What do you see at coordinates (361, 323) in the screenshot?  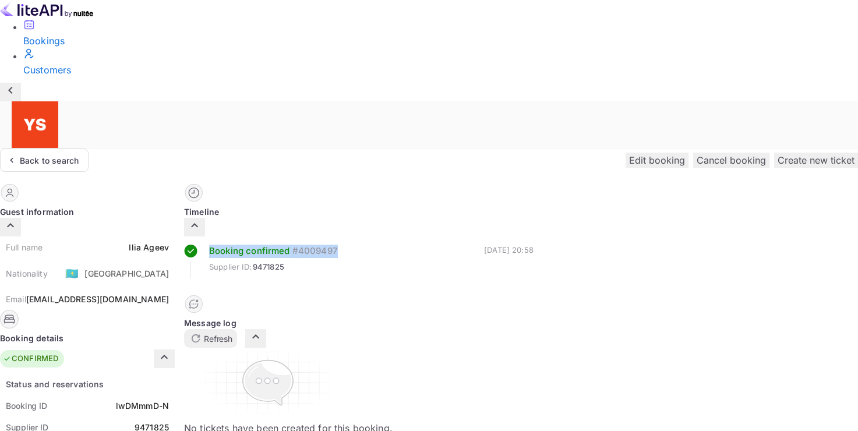 I see `div: Message log` at bounding box center [361, 323].